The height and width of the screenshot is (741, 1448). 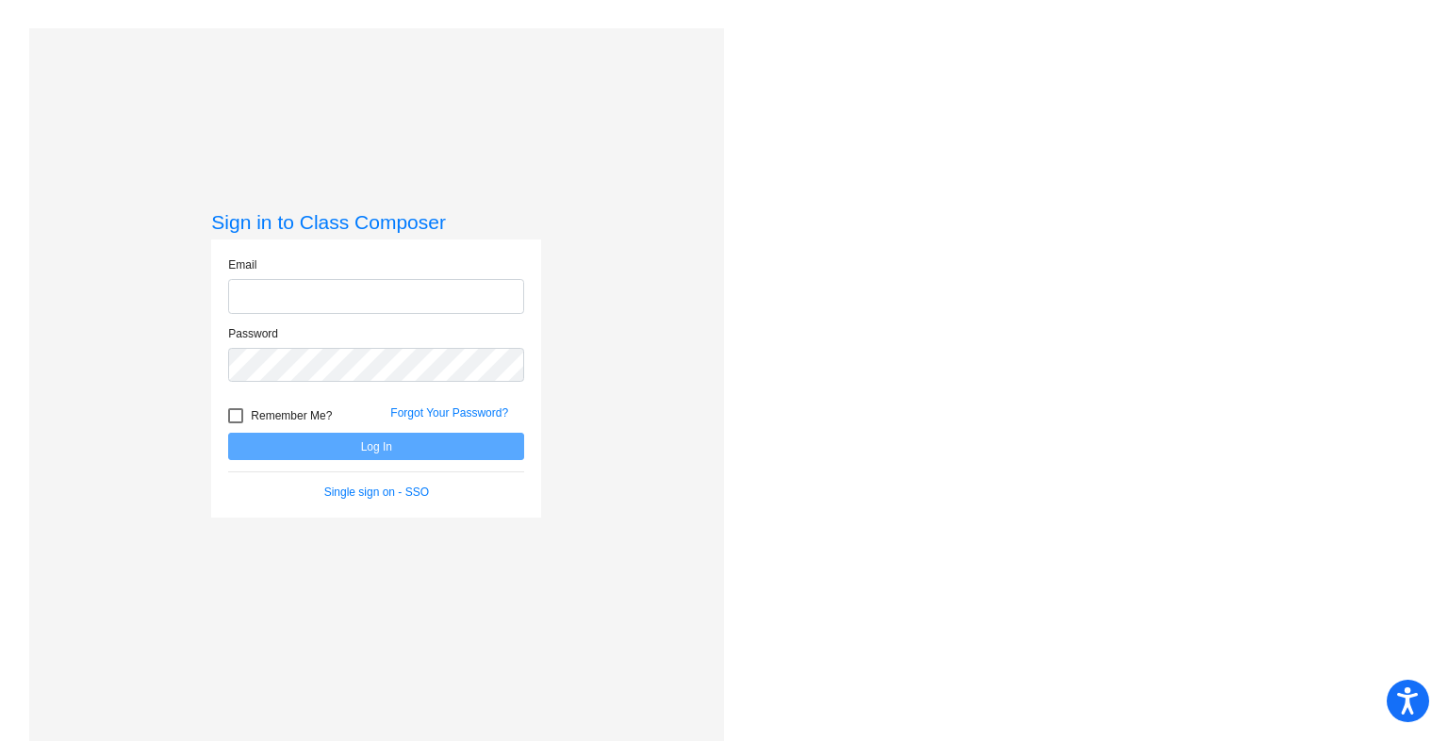 What do you see at coordinates (449, 413) in the screenshot?
I see `a: Forgot Your Password?` at bounding box center [449, 413].